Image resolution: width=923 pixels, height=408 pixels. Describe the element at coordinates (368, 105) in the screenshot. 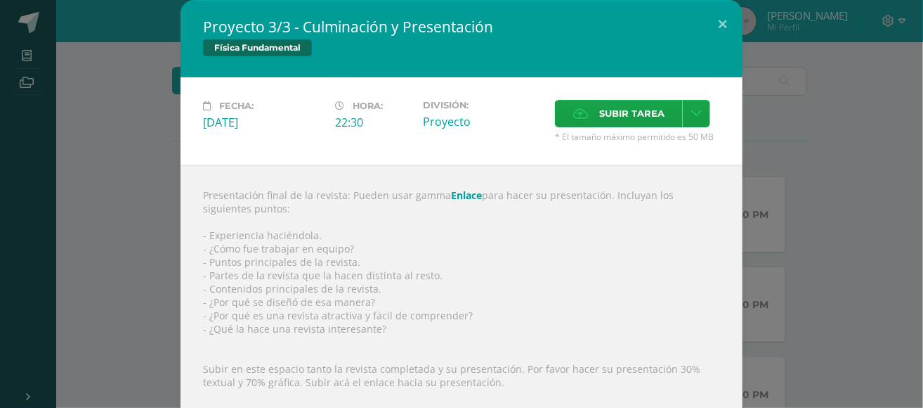

I see `span: Hora:` at that location.